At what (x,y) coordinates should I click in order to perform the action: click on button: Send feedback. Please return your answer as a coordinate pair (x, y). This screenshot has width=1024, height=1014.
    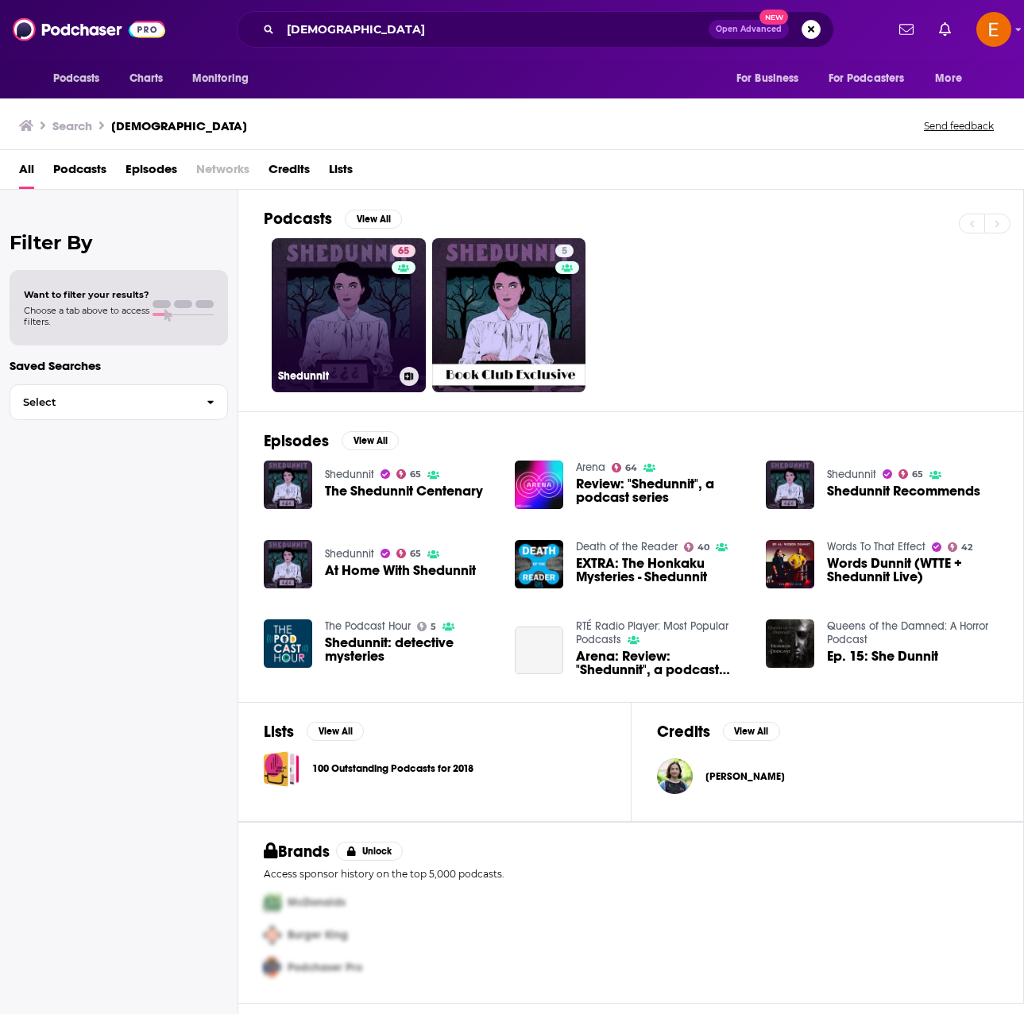
    Looking at the image, I should click on (959, 125).